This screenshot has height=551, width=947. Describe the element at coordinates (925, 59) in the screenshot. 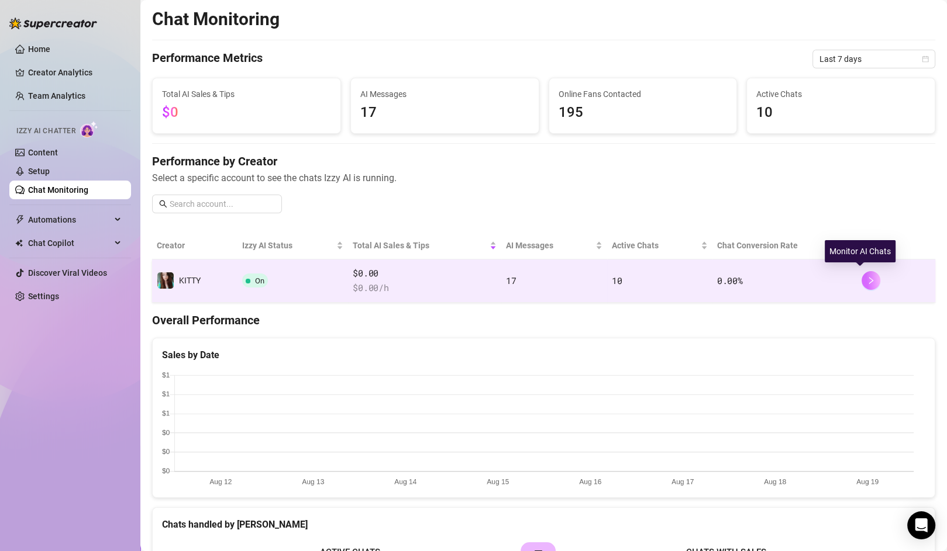

I see `span: calendar` at that location.